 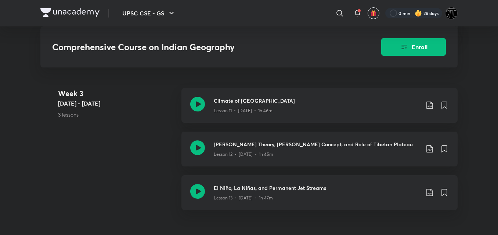 I want to click on img: avatar, so click(x=373, y=13).